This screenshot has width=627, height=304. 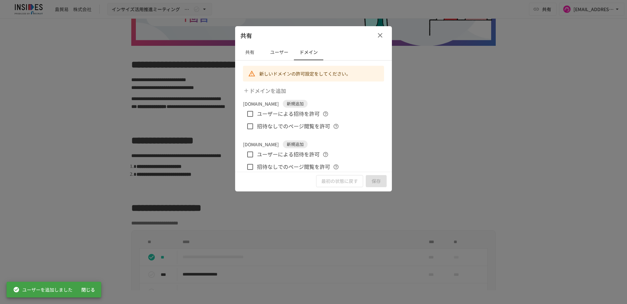 I want to click on button: ドメイン, so click(x=309, y=52).